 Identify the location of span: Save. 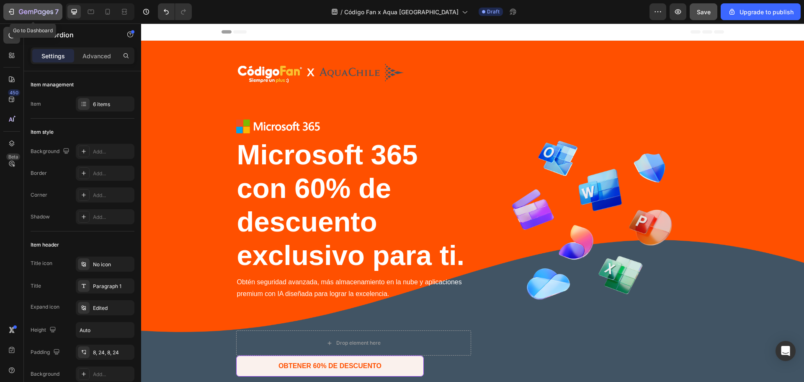
(704, 12).